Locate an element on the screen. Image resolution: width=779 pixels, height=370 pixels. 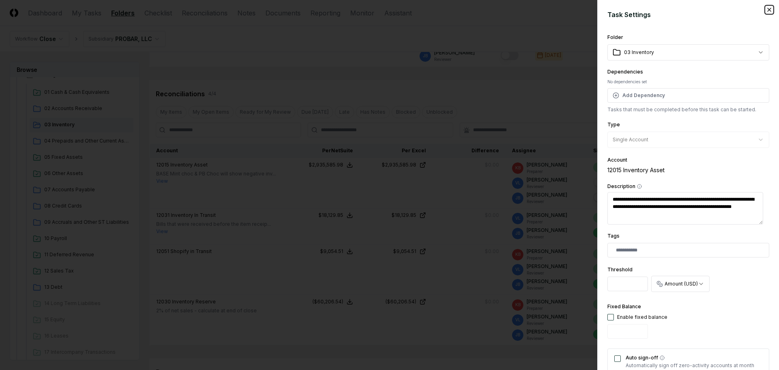
div: 12015 Inventory Asset is located at coordinates (688, 170).